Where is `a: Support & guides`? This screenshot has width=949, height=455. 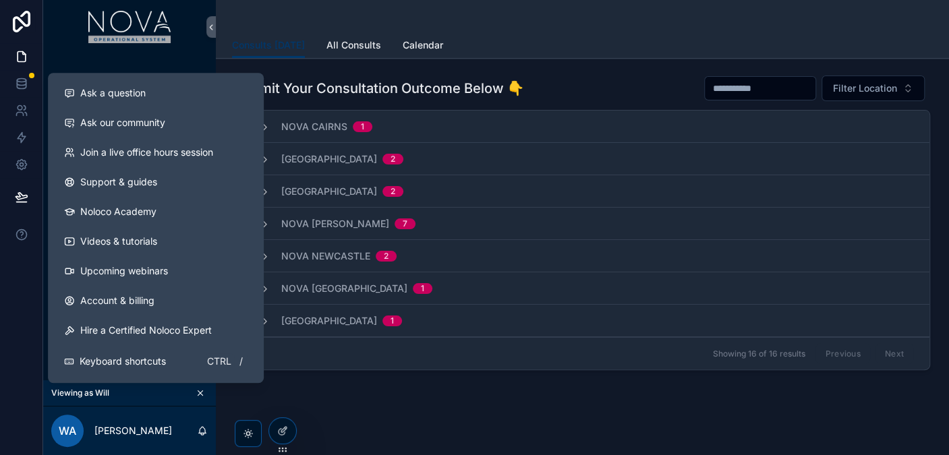 a: Support & guides is located at coordinates (156, 182).